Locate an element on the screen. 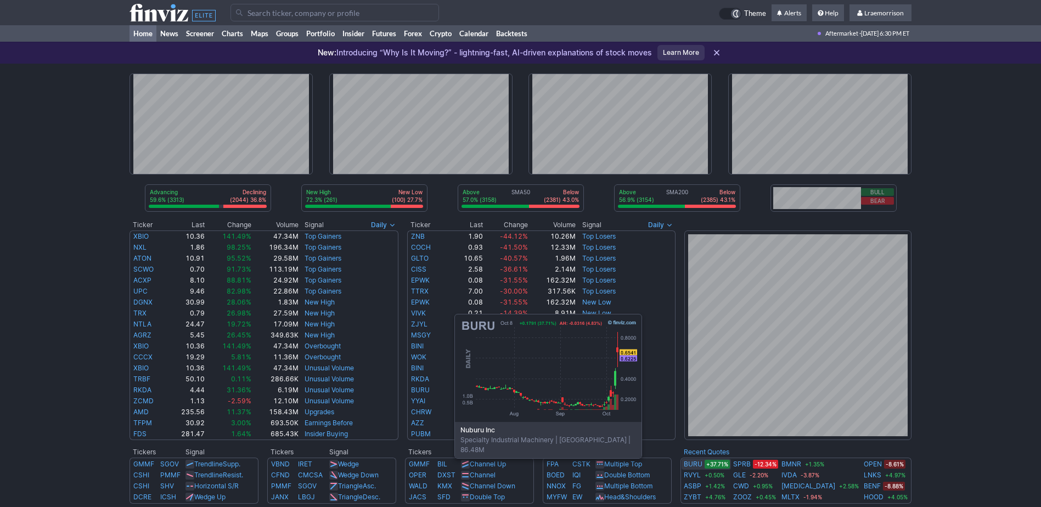 This screenshot has width=1041, height=507. td: 30.92 is located at coordinates (186, 423).